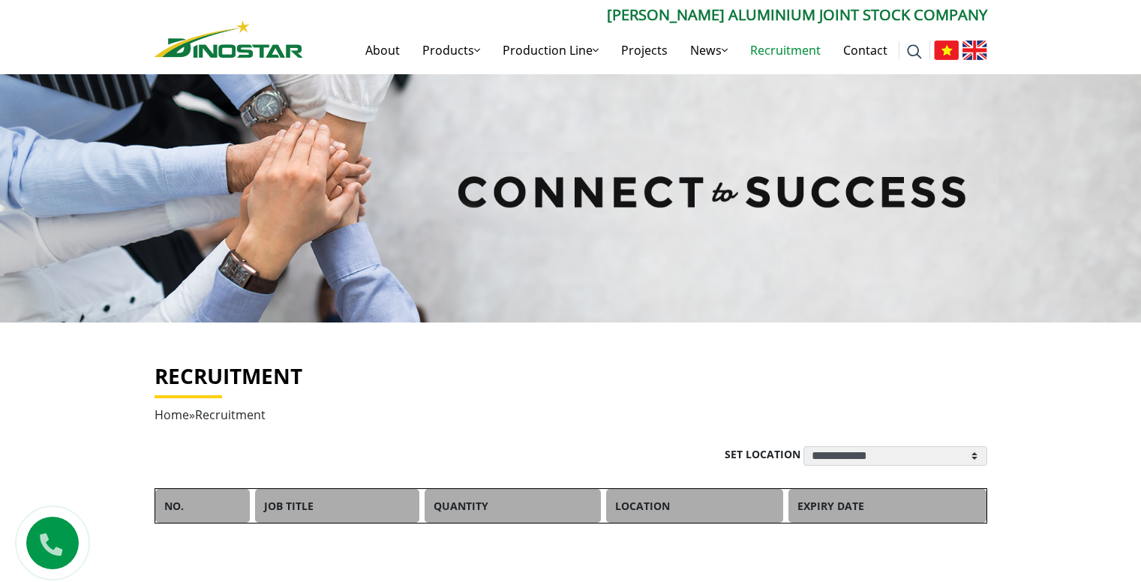 Image resolution: width=1141 pixels, height=582 pixels. Describe the element at coordinates (383, 50) in the screenshot. I see `a: About` at that location.